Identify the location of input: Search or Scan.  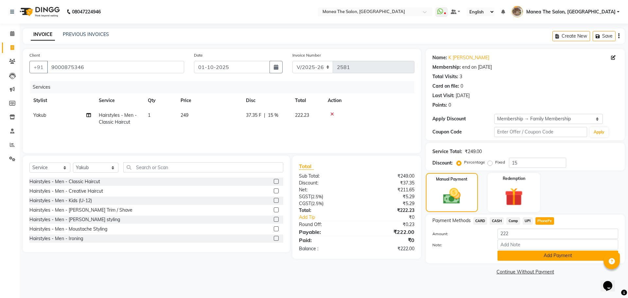
(203, 167).